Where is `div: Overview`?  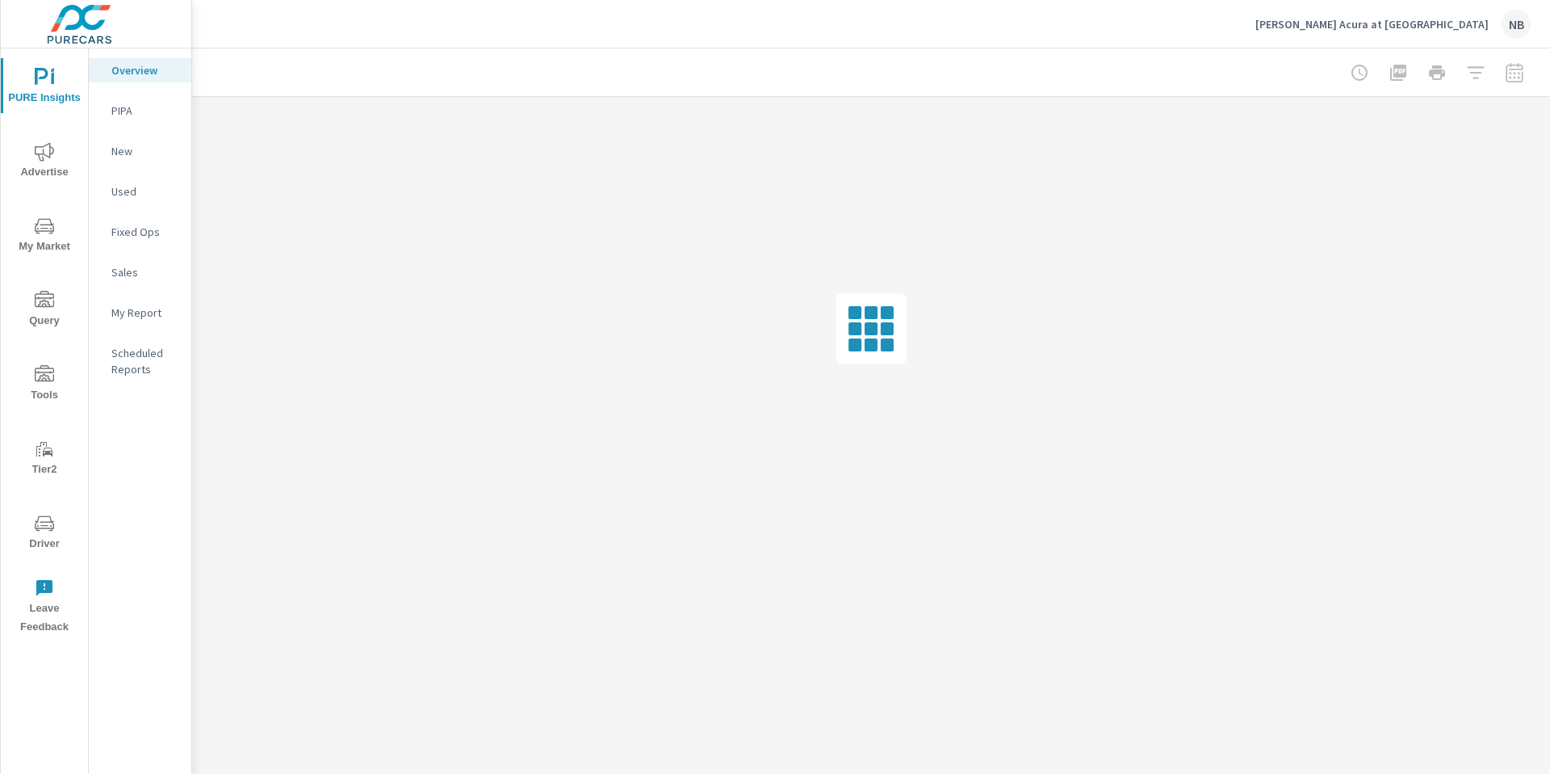 div: Overview is located at coordinates (140, 70).